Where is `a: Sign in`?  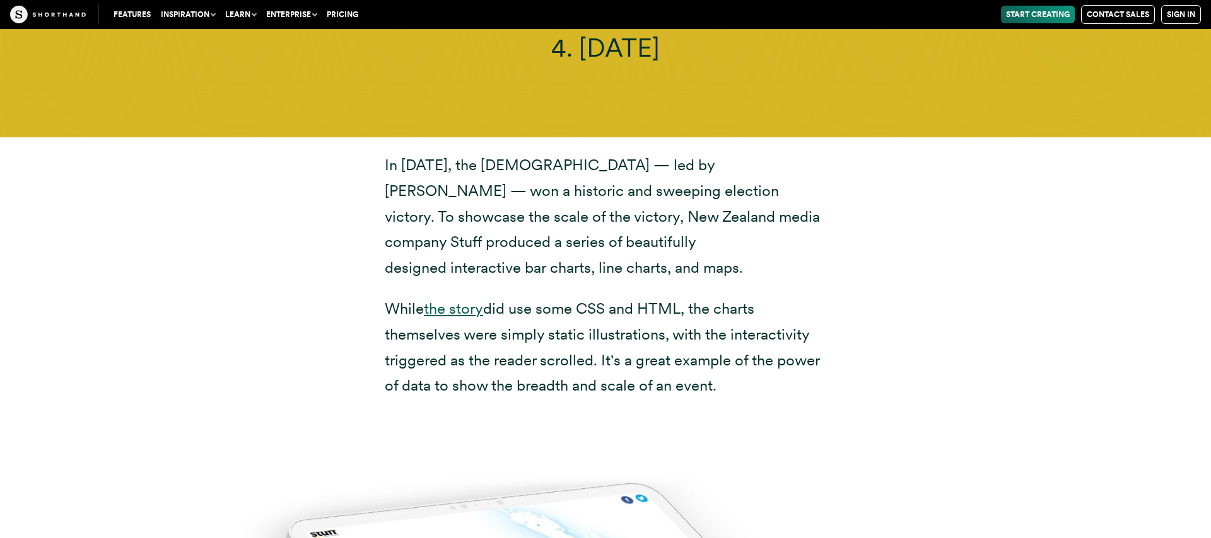 a: Sign in is located at coordinates (1180, 15).